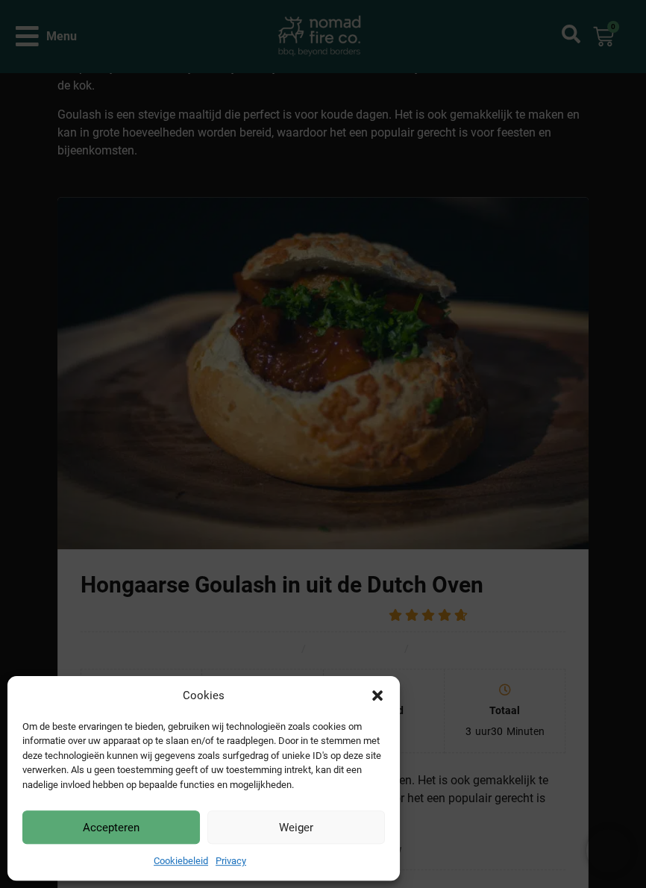 This screenshot has width=646, height=888. Describe the element at coordinates (111, 827) in the screenshot. I see `button: Accepteren` at that location.